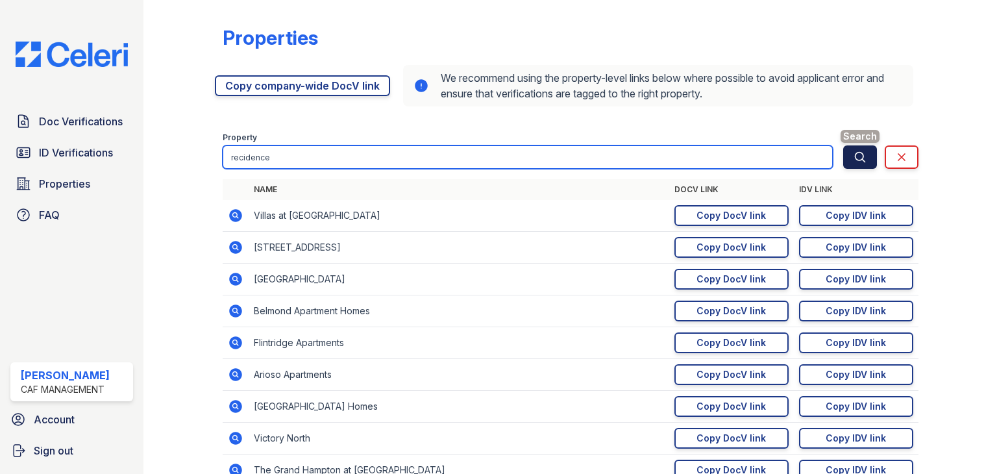  What do you see at coordinates (65, 390) in the screenshot?
I see `div: CAF Management` at bounding box center [65, 390].